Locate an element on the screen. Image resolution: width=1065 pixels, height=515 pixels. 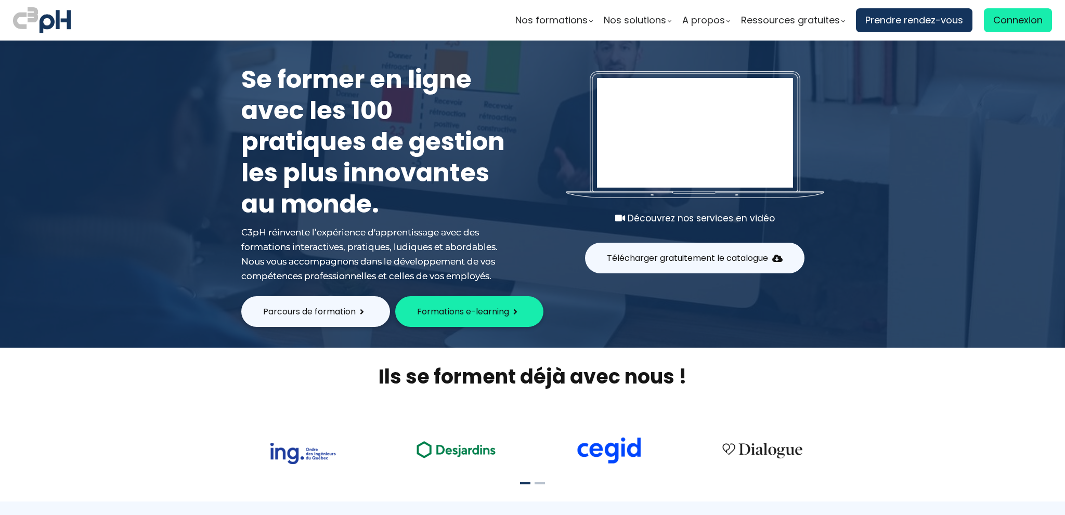
img: 73f878ca33ad2a469052bbe3fa4fd140.png is located at coordinates (303, 454).